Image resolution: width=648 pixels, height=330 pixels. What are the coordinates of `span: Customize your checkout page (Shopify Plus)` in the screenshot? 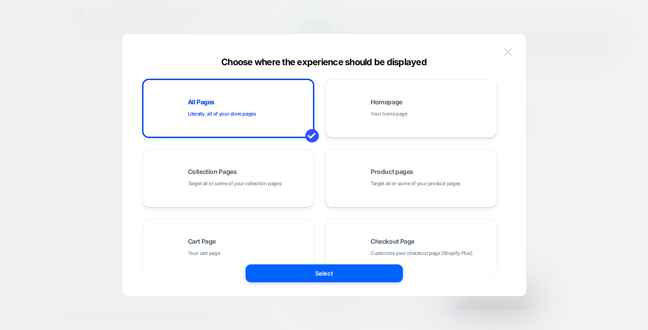 It's located at (422, 253).